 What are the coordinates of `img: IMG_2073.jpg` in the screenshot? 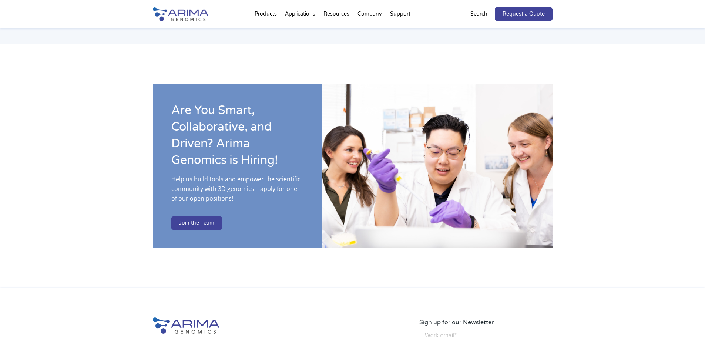 It's located at (437, 166).